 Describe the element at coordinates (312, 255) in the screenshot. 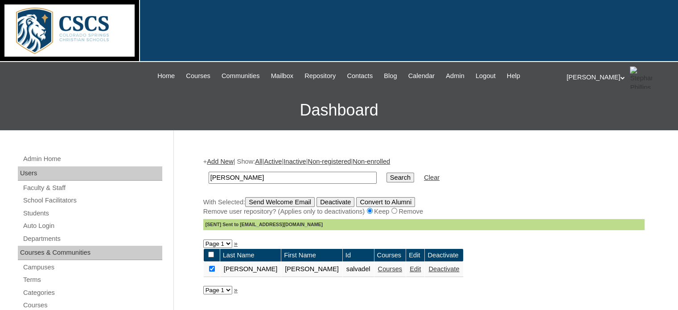

I see `td: First Name` at that location.